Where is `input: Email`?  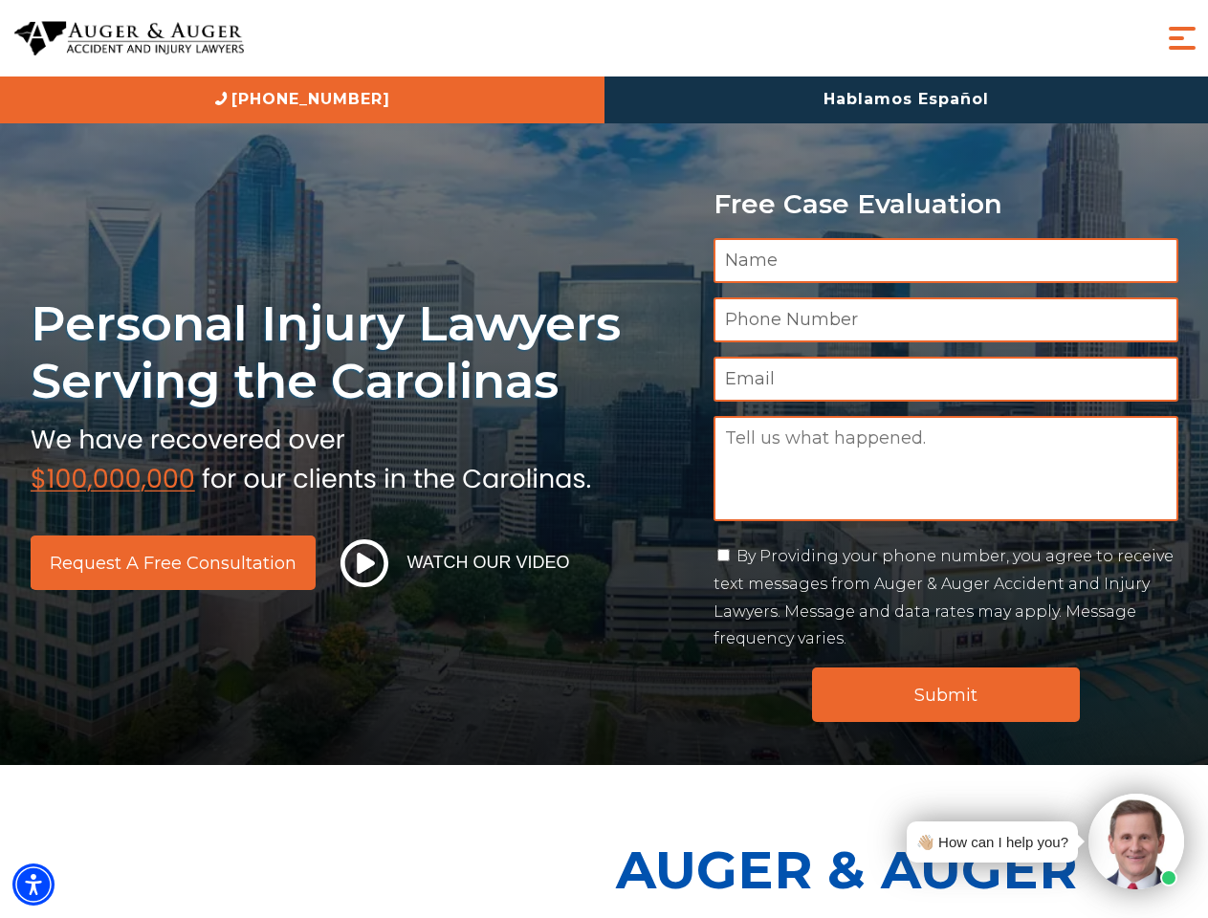
input: Email is located at coordinates (946, 379).